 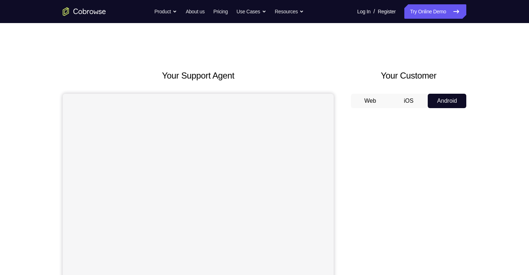 I want to click on a: Log In, so click(x=363, y=12).